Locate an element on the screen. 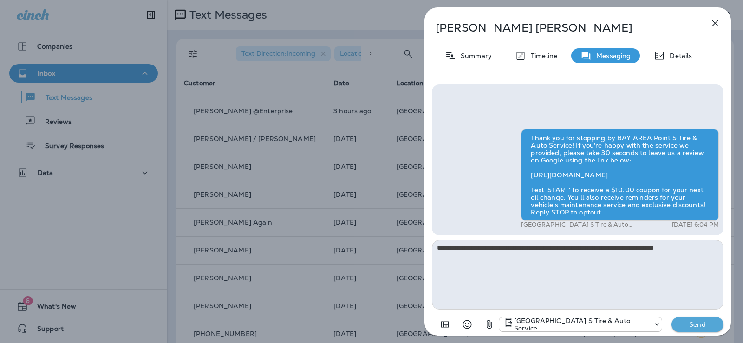  div: +1 (301) 975-0024 is located at coordinates (580, 325).